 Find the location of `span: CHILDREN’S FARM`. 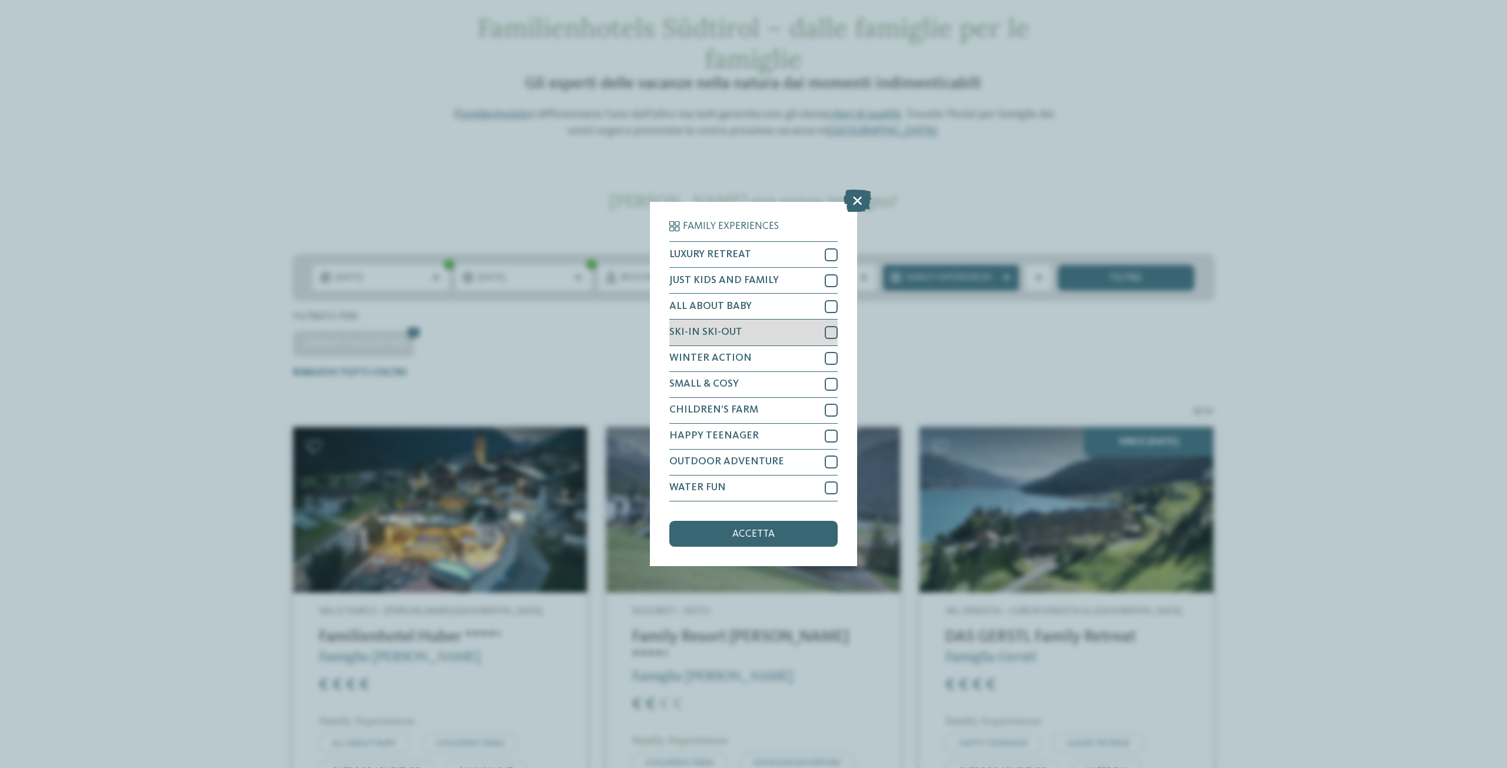

span: CHILDREN’S FARM is located at coordinates (713, 410).